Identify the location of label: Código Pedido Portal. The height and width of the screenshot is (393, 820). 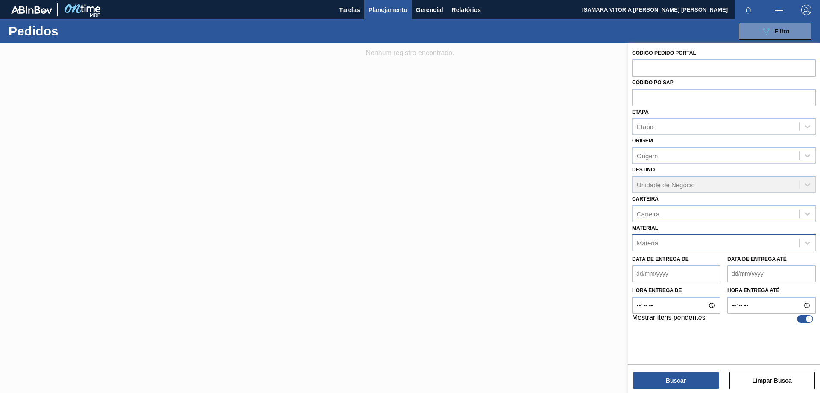
(664, 53).